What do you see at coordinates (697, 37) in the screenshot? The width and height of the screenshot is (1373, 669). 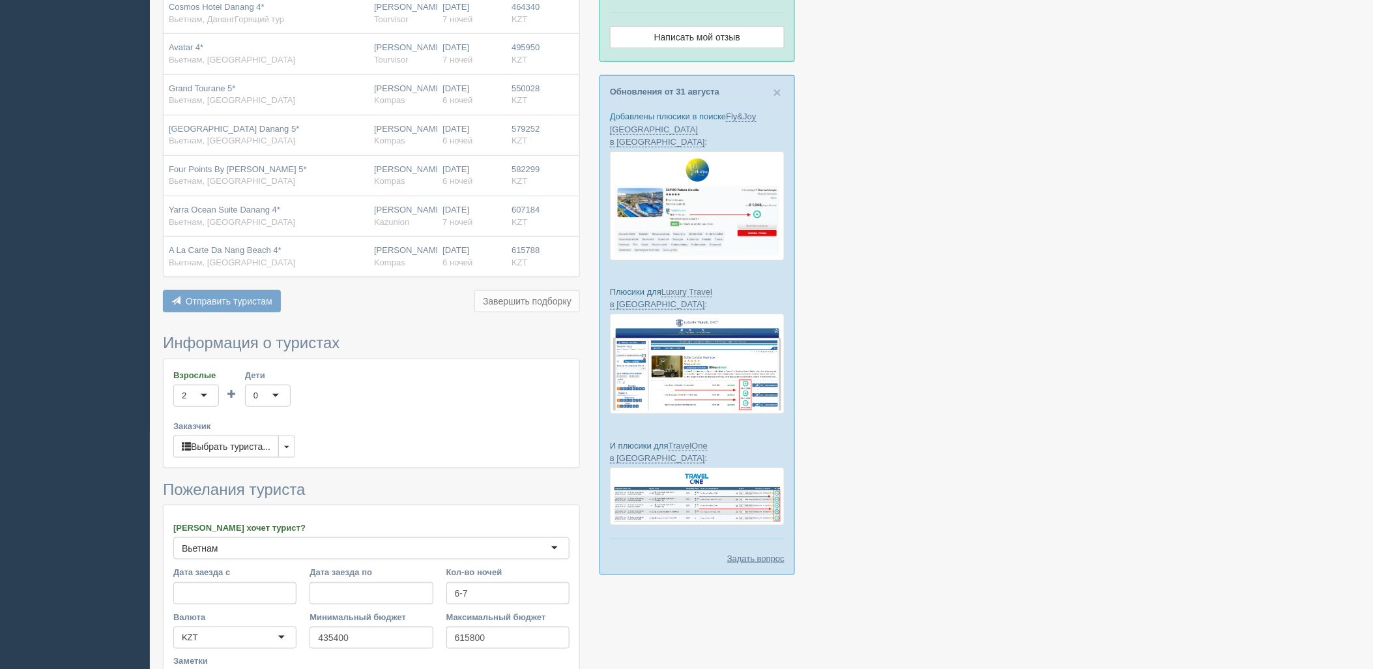 I see `a: Написать мой отзыв` at bounding box center [697, 37].